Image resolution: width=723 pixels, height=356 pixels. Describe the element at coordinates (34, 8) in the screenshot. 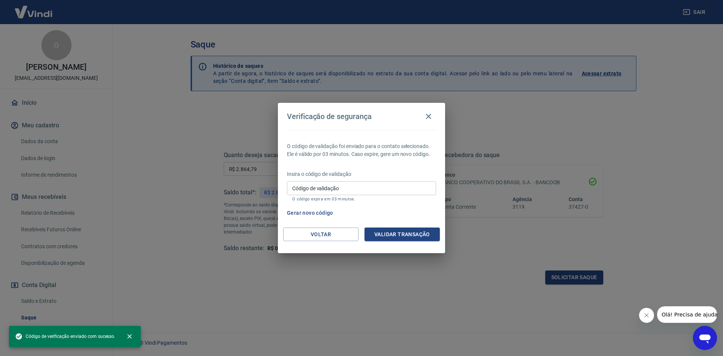

I see `span: Olá! Precisa de ajuda?` at that location.